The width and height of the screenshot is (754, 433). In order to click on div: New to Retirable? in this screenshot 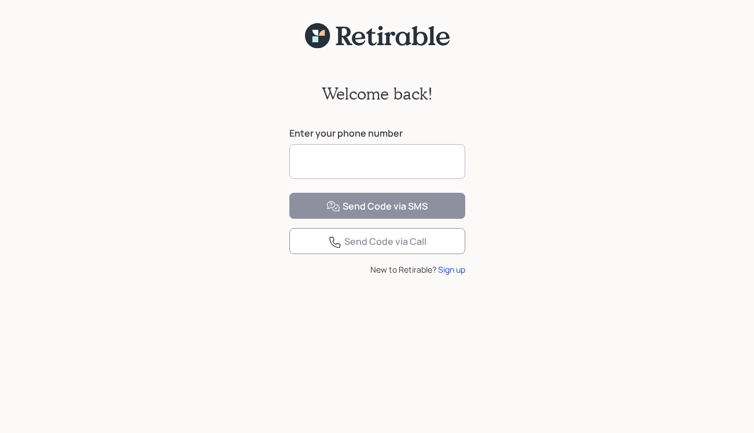, I will do `click(377, 269)`.